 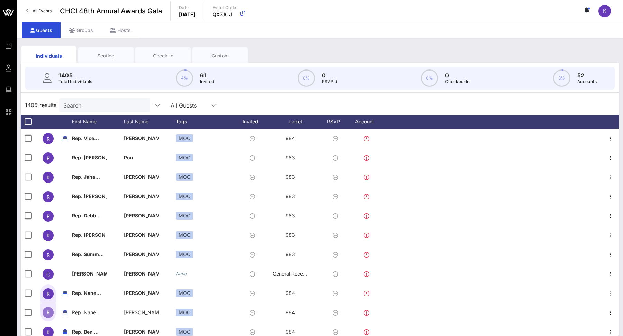 What do you see at coordinates (224, 8) in the screenshot?
I see `p: Event Code` at bounding box center [224, 8].